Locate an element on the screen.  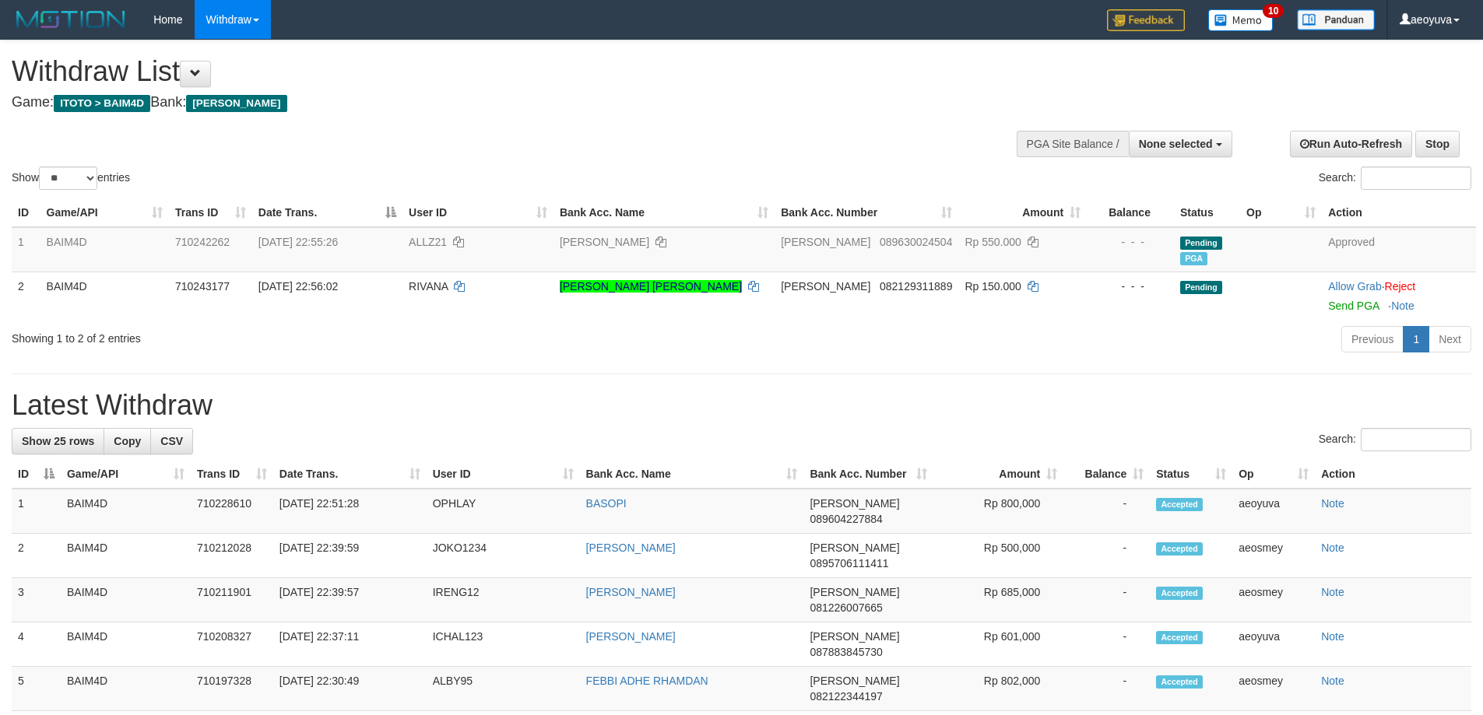
span: Copy 089604227884 to clipboard is located at coordinates (845, 519).